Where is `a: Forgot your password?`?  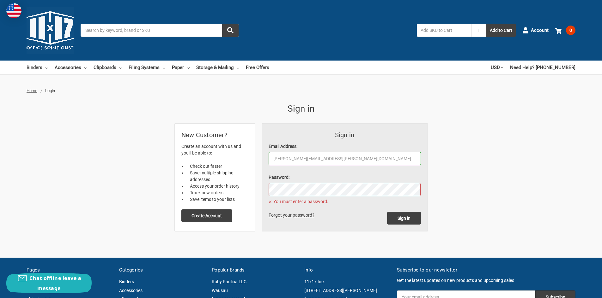 a: Forgot your password? is located at coordinates (292, 215).